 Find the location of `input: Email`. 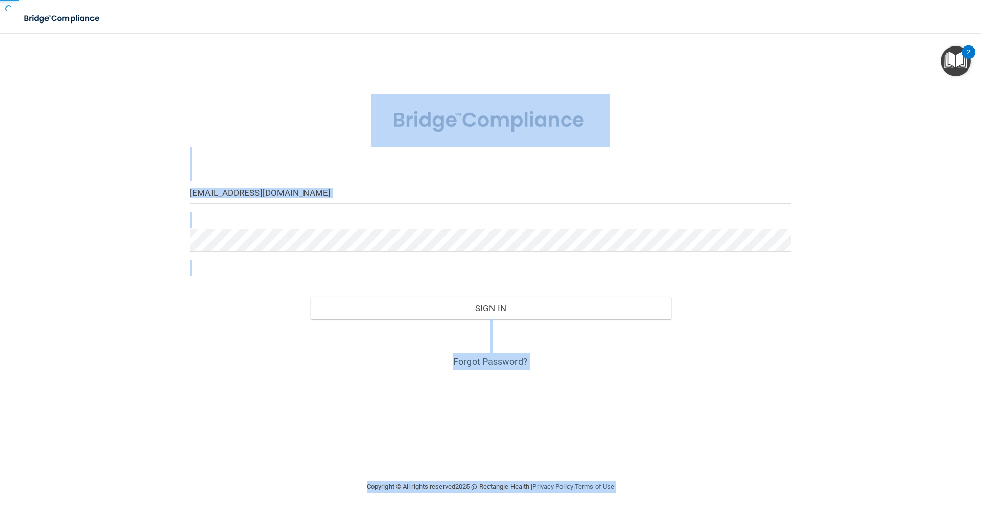

input: Email is located at coordinates (490, 192).